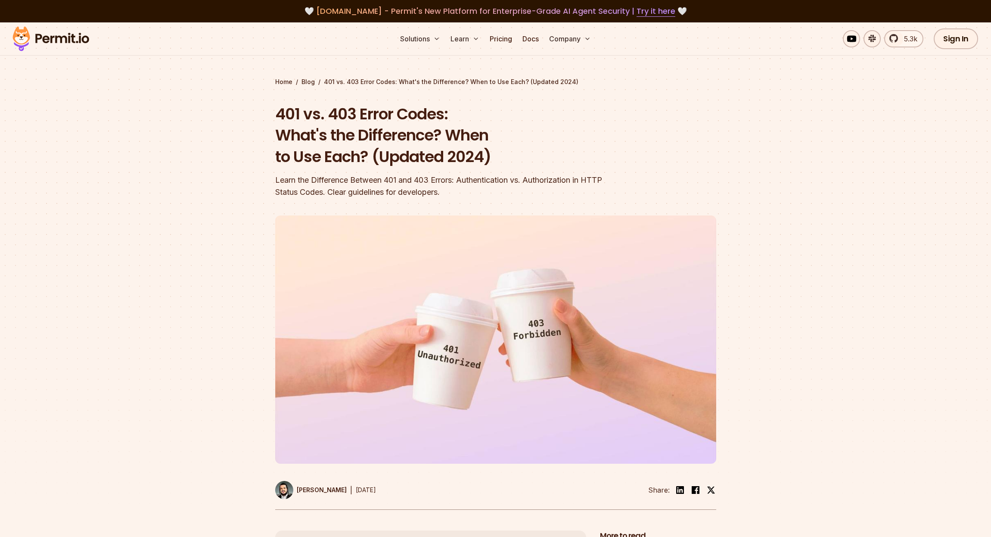 The width and height of the screenshot is (991, 537). I want to click on button: Learn, so click(465, 39).